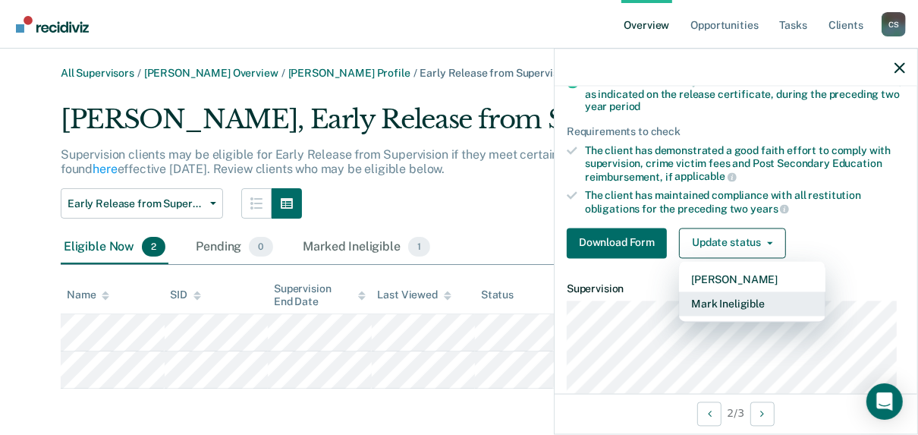 Image resolution: width=918 pixels, height=435 pixels. What do you see at coordinates (762, 413) in the screenshot?
I see `button: Next Opportunity` at bounding box center [762, 413].